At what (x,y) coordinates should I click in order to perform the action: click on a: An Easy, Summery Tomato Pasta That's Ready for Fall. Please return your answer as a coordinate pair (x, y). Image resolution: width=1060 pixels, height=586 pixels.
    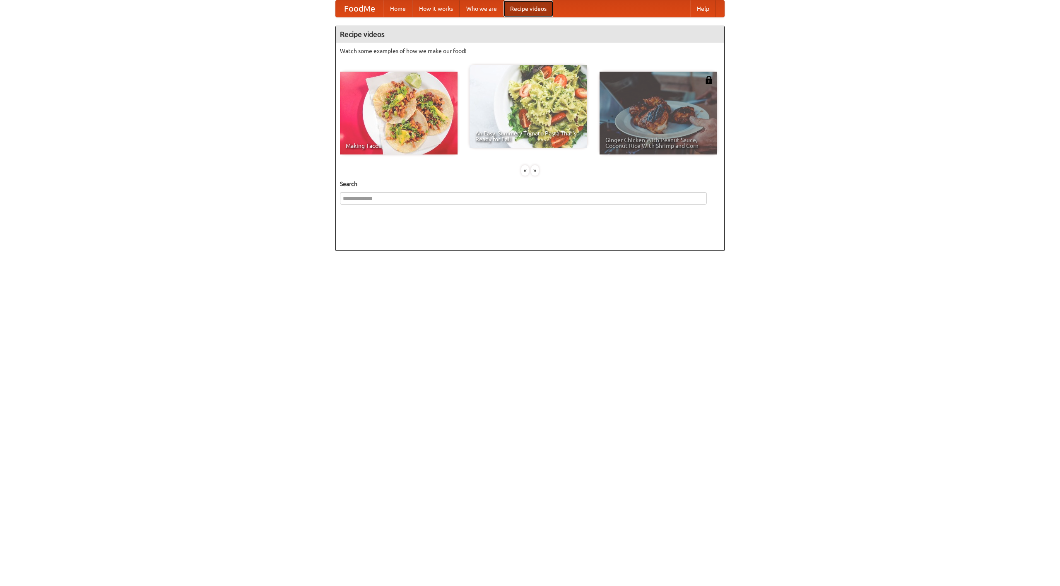
    Looking at the image, I should click on (528, 106).